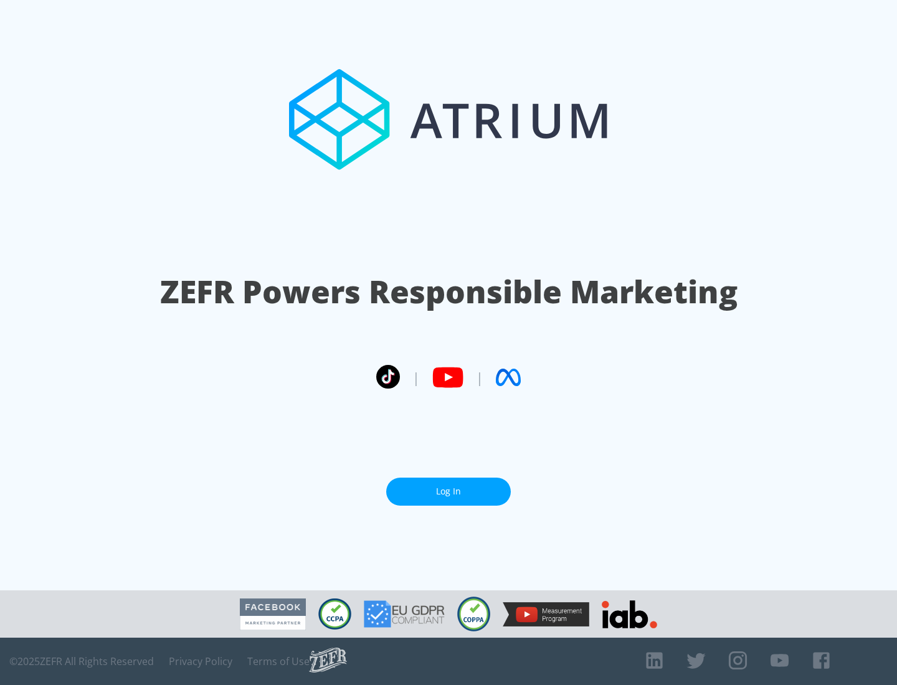 The image size is (897, 685). I want to click on h1: ZEFR Powers Responsible Marketing, so click(448, 291).